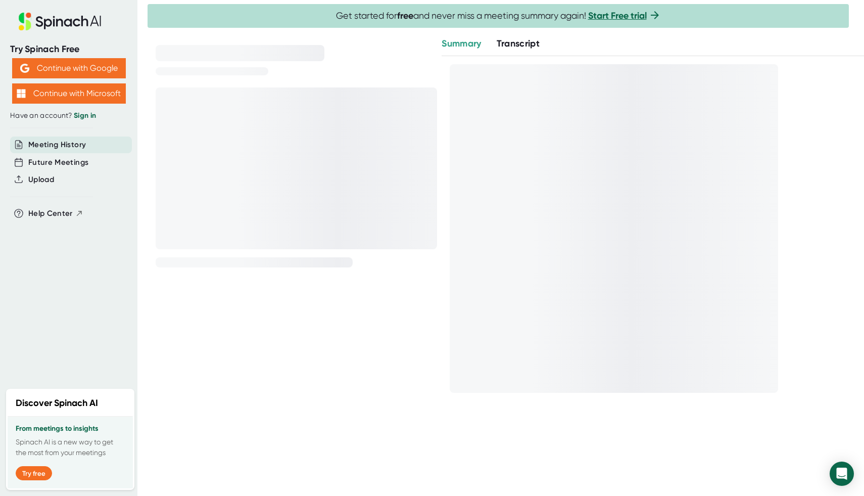  Describe the element at coordinates (462, 43) in the screenshot. I see `span: Summary` at that location.